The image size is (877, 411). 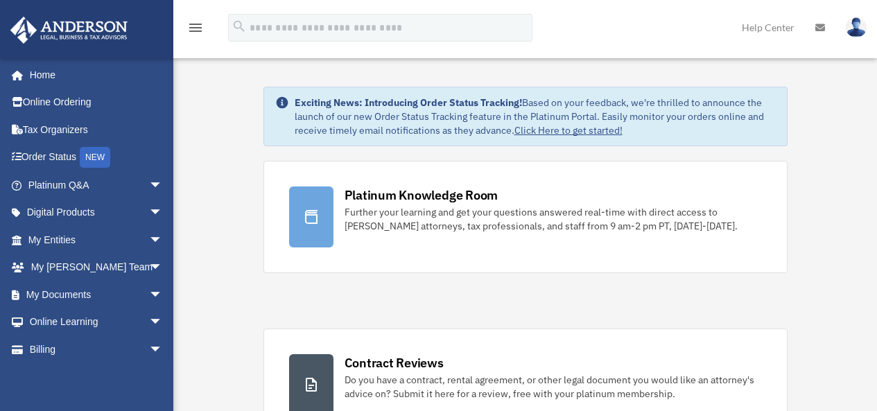 I want to click on div: Do you have a contract, rental agreement, or other legal document you would like an attorney's ad..., so click(x=553, y=387).